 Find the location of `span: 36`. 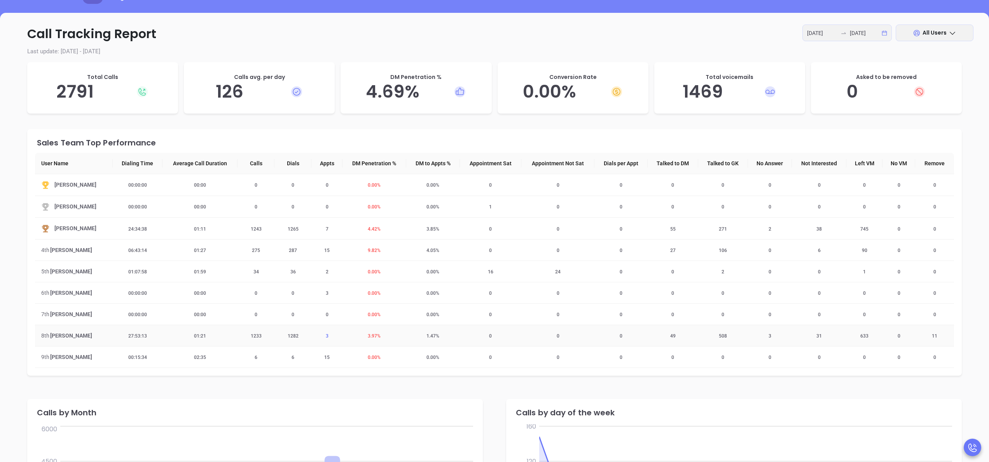

span: 36 is located at coordinates (293, 272).